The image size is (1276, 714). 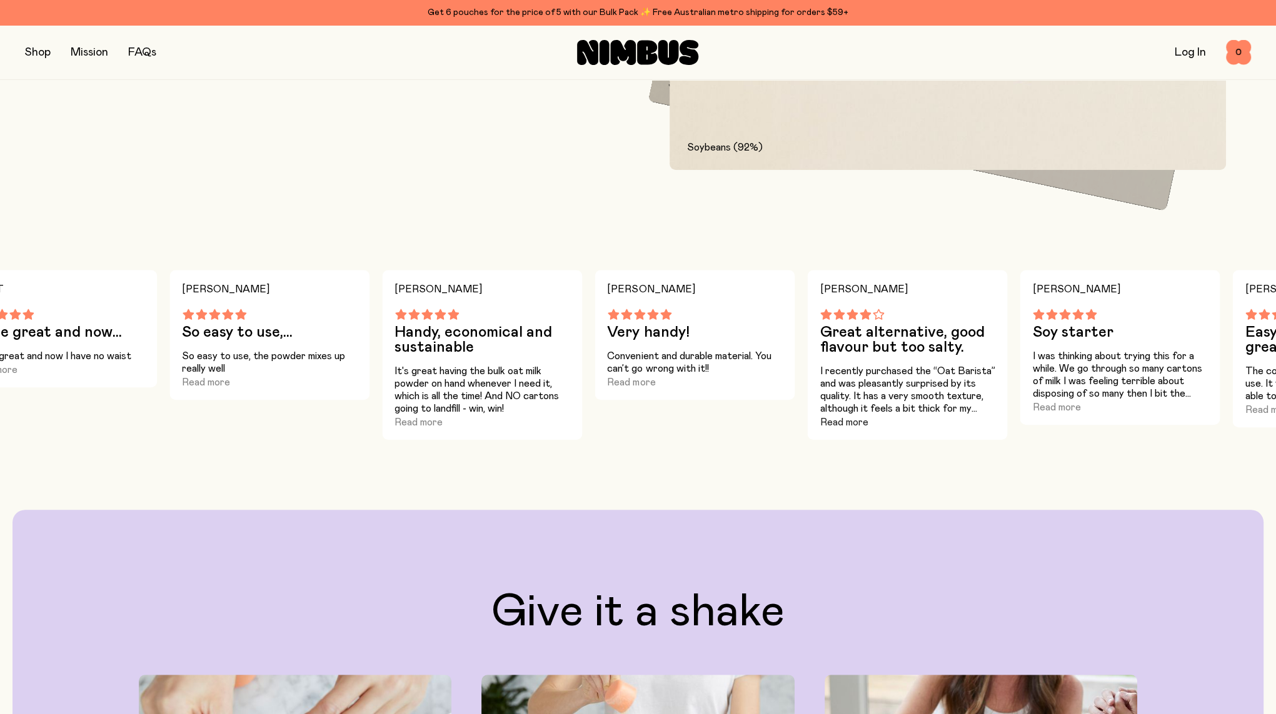 What do you see at coordinates (269, 333) in the screenshot?
I see `h3: So easy to use,...` at bounding box center [269, 333].